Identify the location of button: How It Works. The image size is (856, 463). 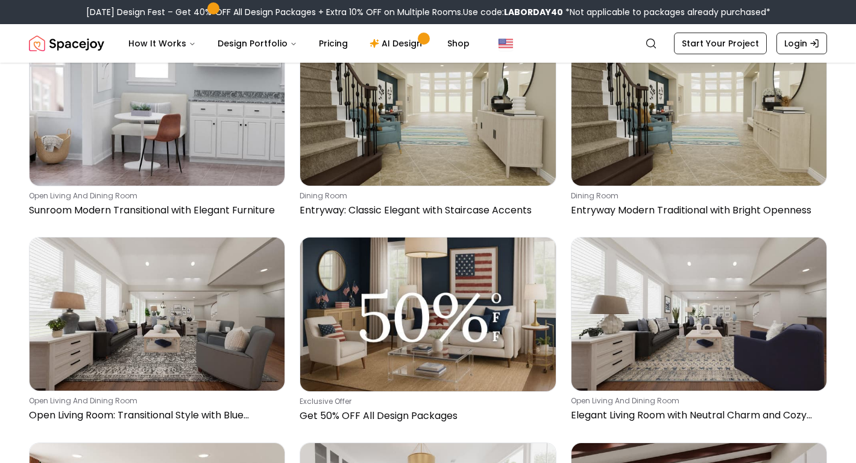
(162, 43).